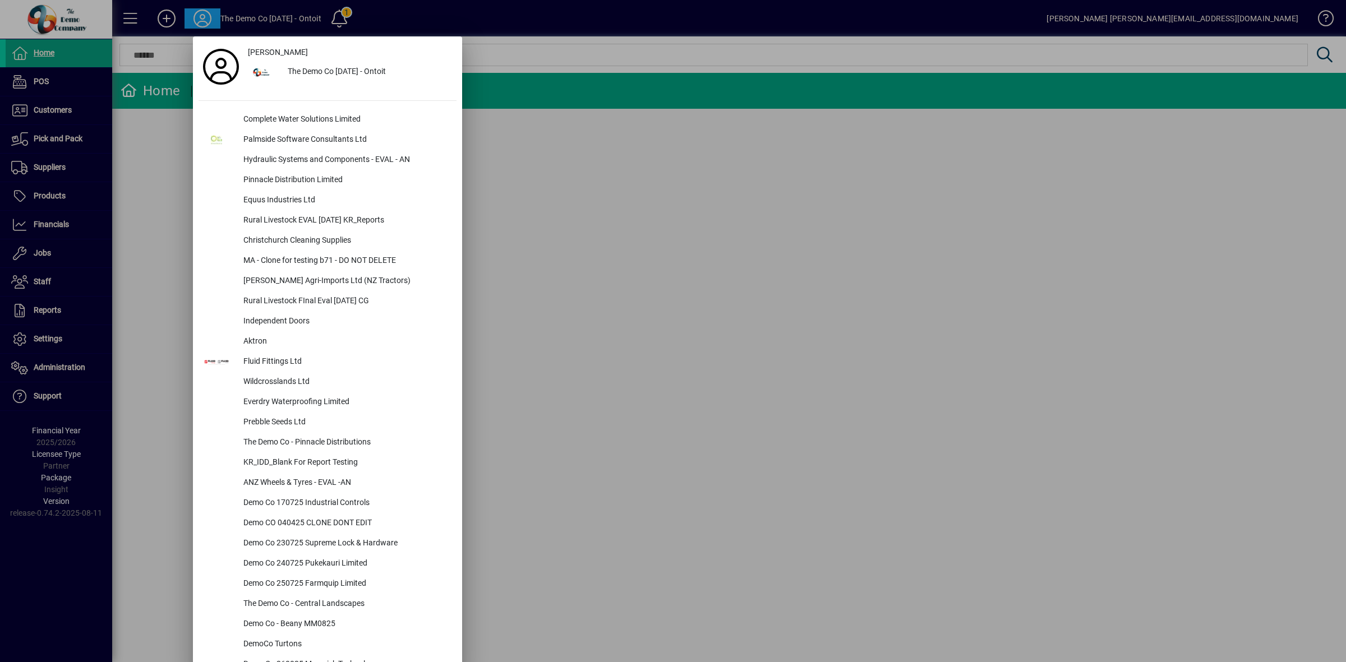  Describe the element at coordinates (327, 342) in the screenshot. I see `button: Aktron` at that location.